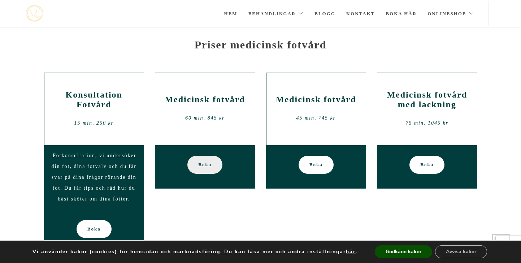 Image resolution: width=521 pixels, height=263 pixels. I want to click on a: mjstudio mjstudio mjstudio, so click(34, 13).